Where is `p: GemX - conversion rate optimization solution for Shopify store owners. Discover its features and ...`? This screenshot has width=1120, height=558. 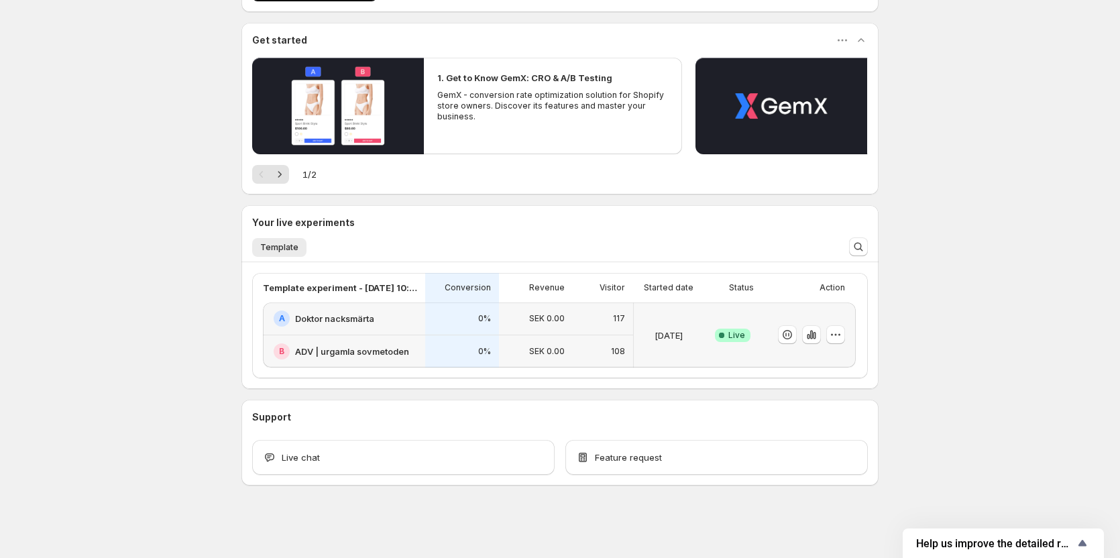 p: GemX - conversion rate optimization solution for Shopify store owners. Discover its features and ... is located at coordinates (553, 106).